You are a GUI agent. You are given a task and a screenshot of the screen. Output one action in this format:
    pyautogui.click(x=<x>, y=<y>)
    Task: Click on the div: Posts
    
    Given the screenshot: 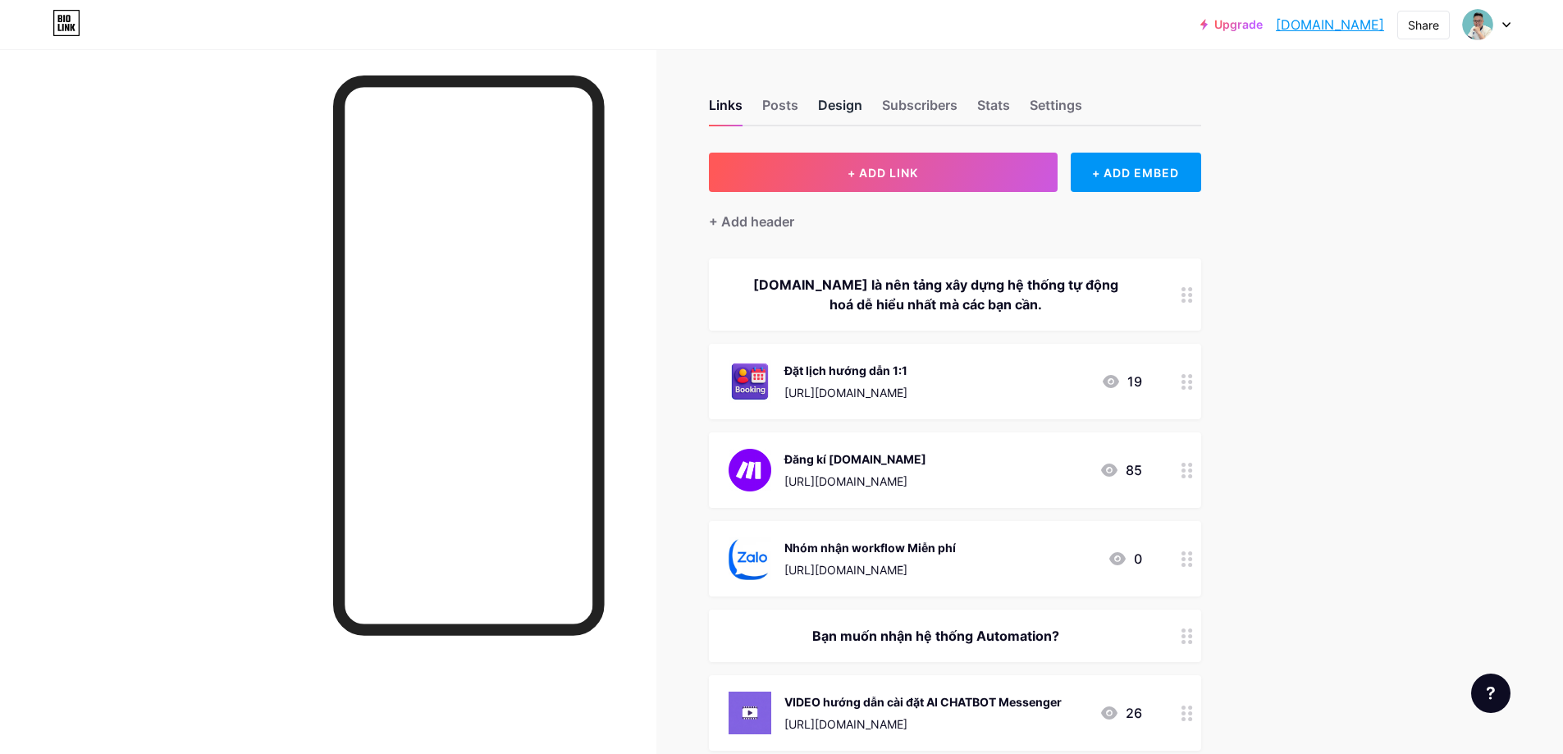 What is the action you would take?
    pyautogui.click(x=781, y=110)
    